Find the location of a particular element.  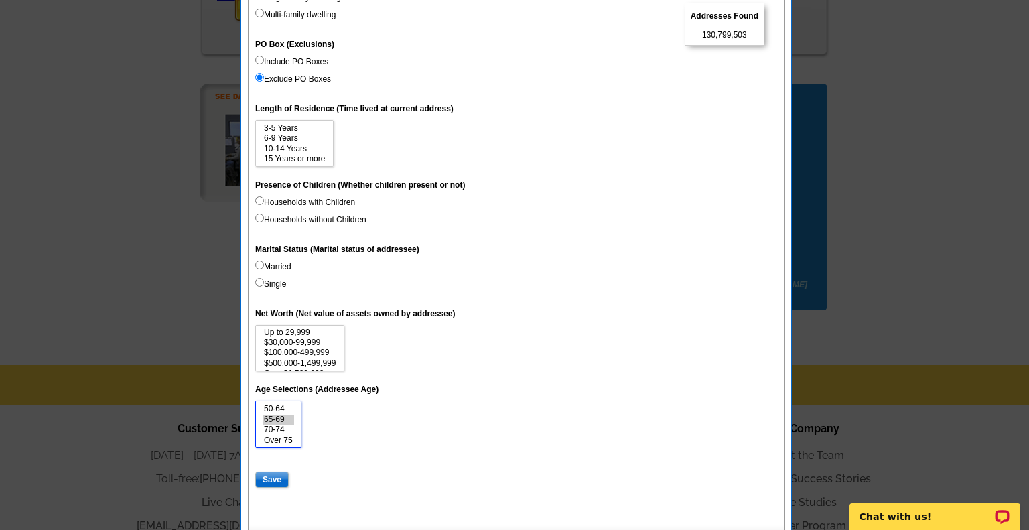

option: 10-14 Years is located at coordinates (294, 149).